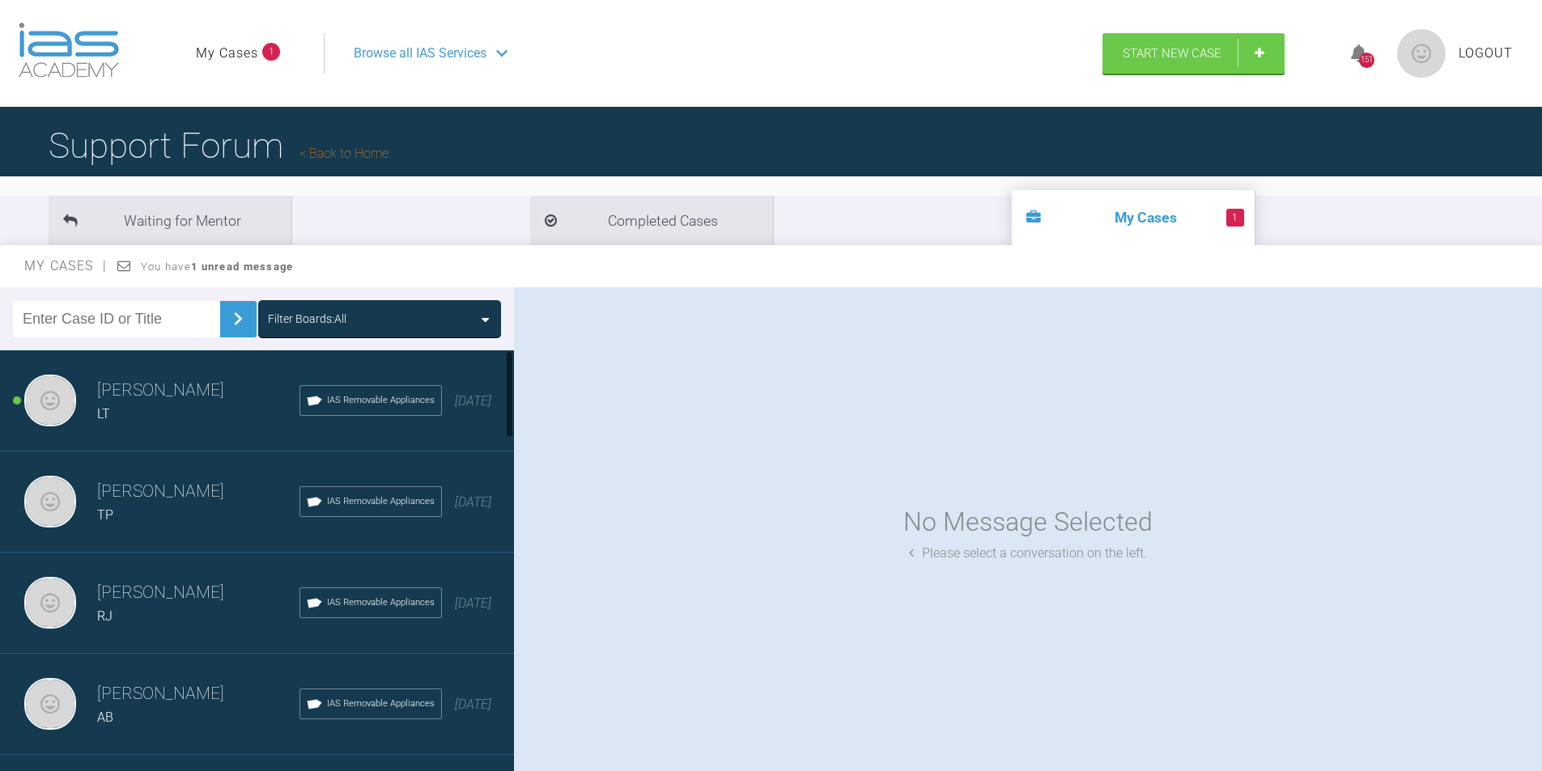  What do you see at coordinates (1366, 60) in the screenshot?
I see `div: 151` at bounding box center [1366, 60].